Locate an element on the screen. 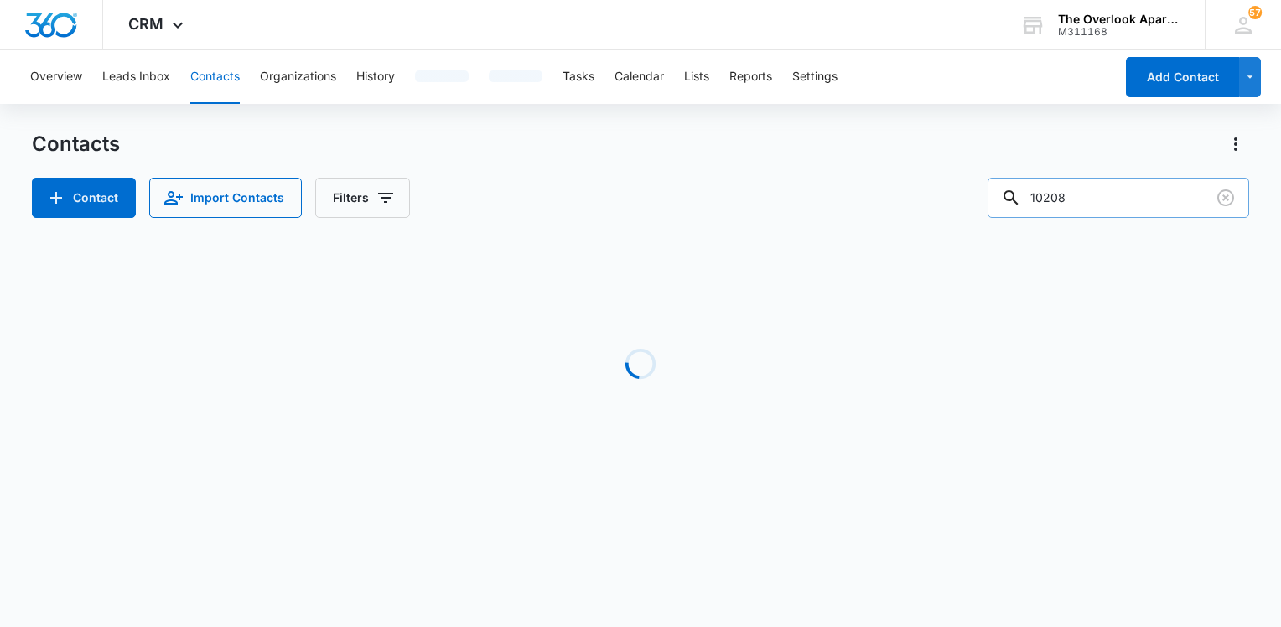  div: notifications count is located at coordinates (1255, 13).